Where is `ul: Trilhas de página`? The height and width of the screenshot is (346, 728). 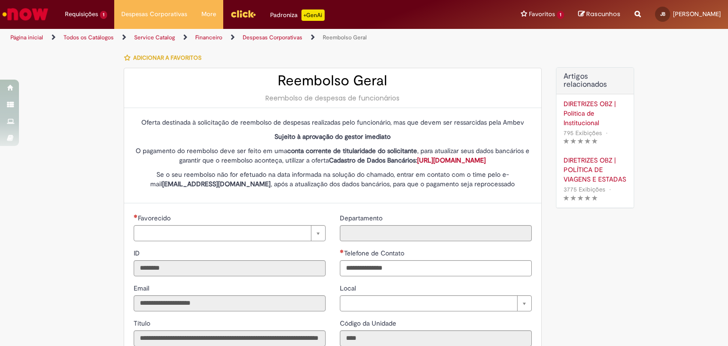 ul: Trilhas de página is located at coordinates (243, 37).